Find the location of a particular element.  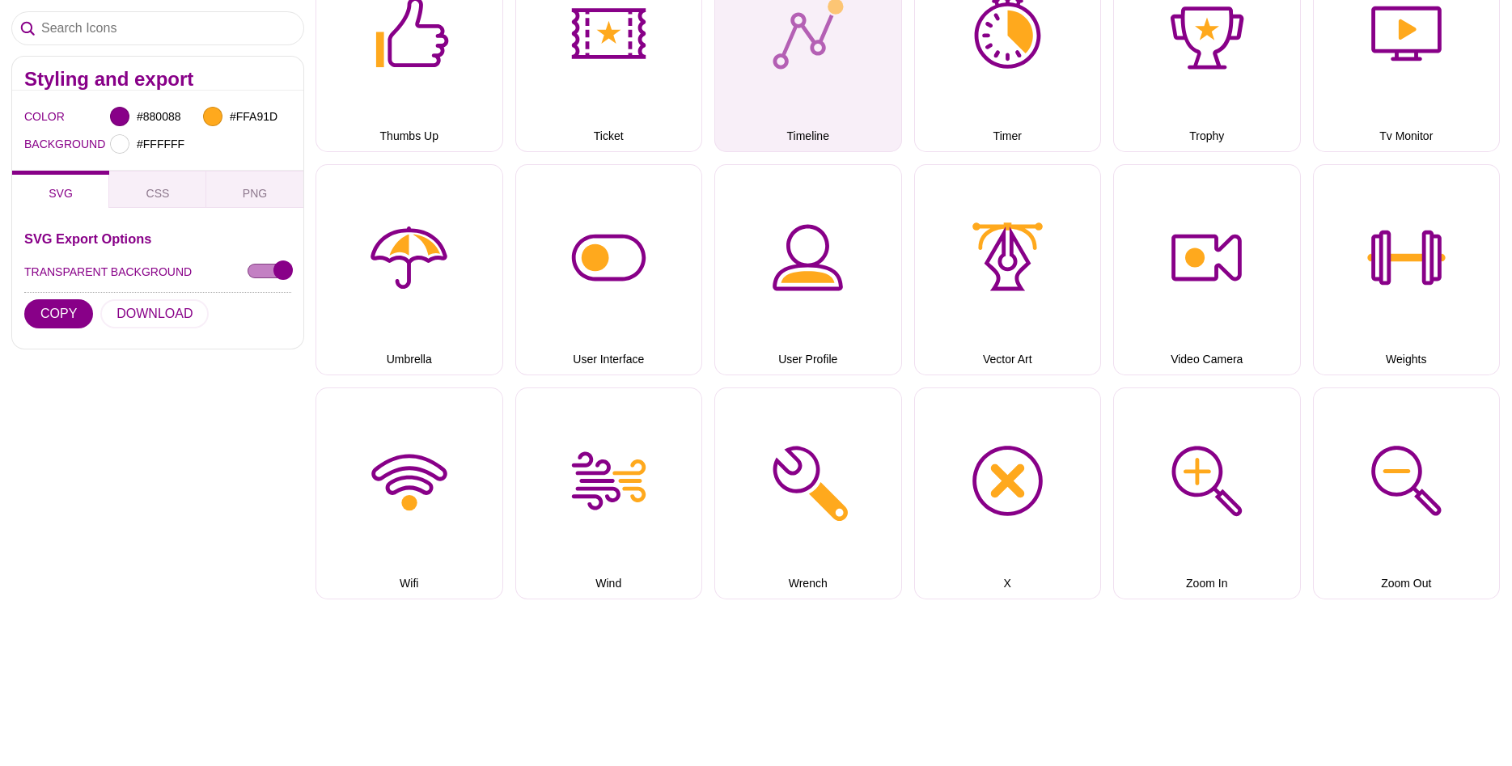

h2: Styling and export is located at coordinates (158, 79).